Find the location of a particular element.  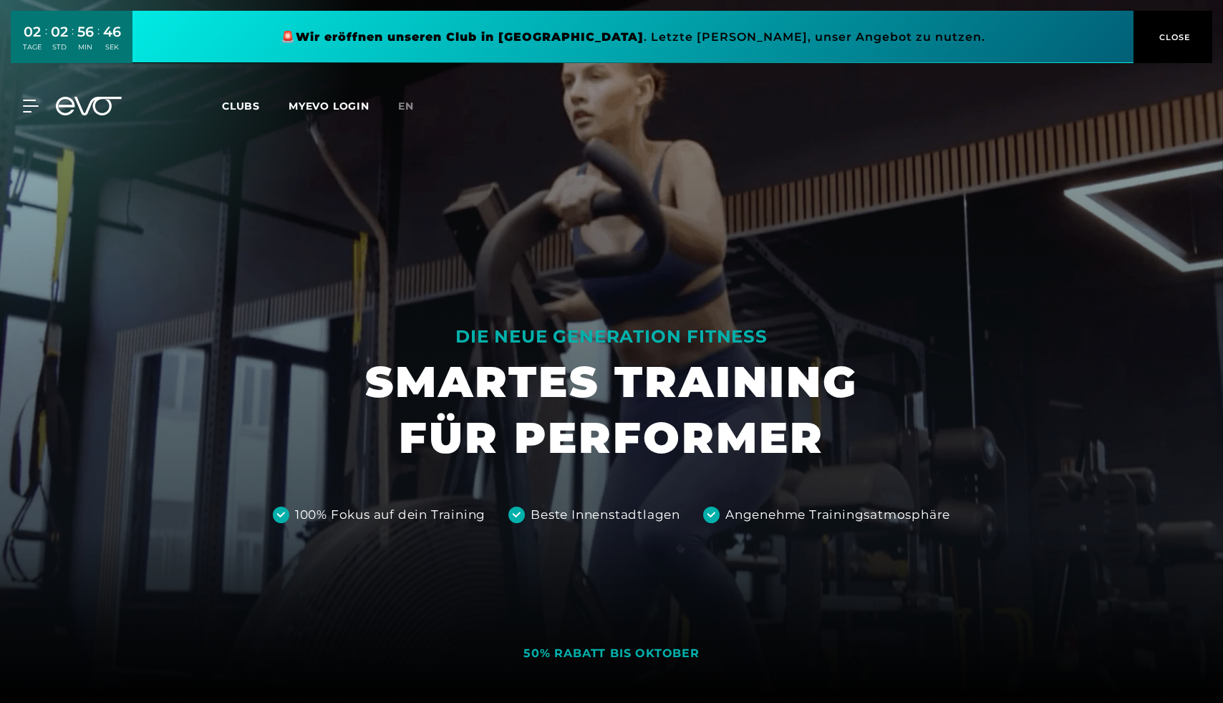

div: DIE NEUE GENERATION FITNESS is located at coordinates (612, 337).